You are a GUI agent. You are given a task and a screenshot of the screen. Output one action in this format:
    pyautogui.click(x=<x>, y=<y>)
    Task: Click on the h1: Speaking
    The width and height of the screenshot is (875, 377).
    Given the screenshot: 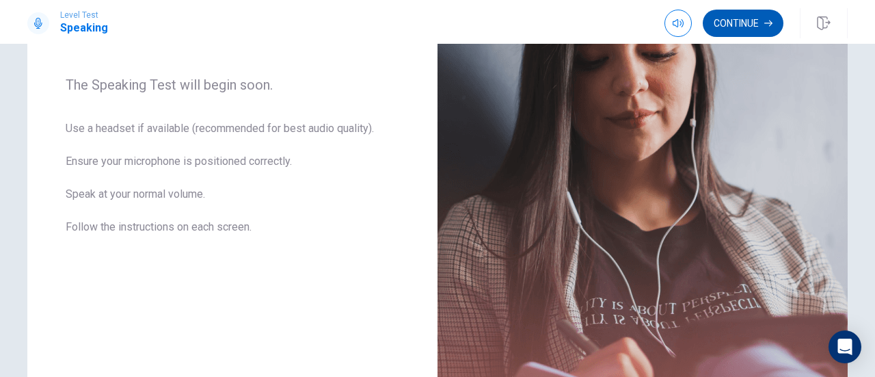 What is the action you would take?
    pyautogui.click(x=84, y=28)
    